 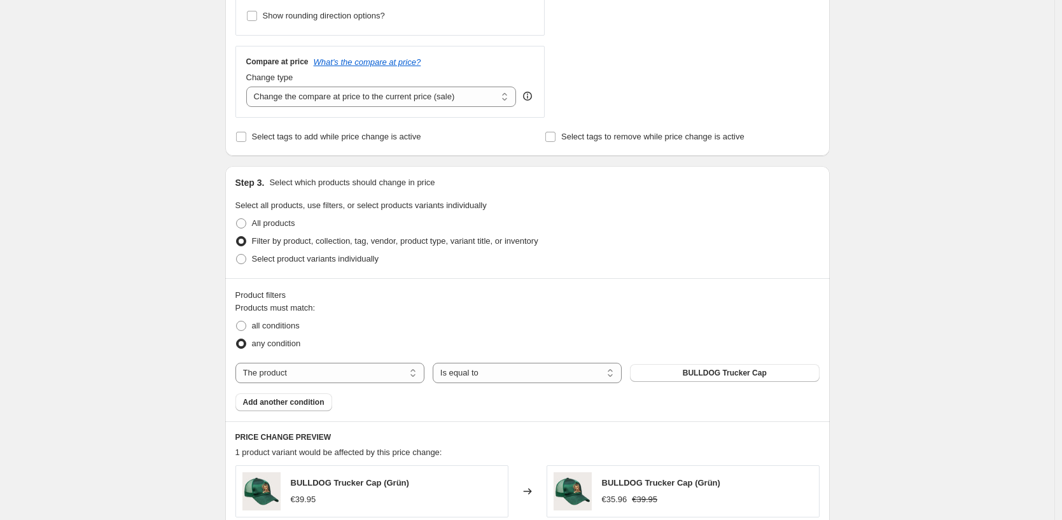 I want to click on span: Filter by product, collection, tag, vendor, product type, variant title, or inventory, so click(x=395, y=241).